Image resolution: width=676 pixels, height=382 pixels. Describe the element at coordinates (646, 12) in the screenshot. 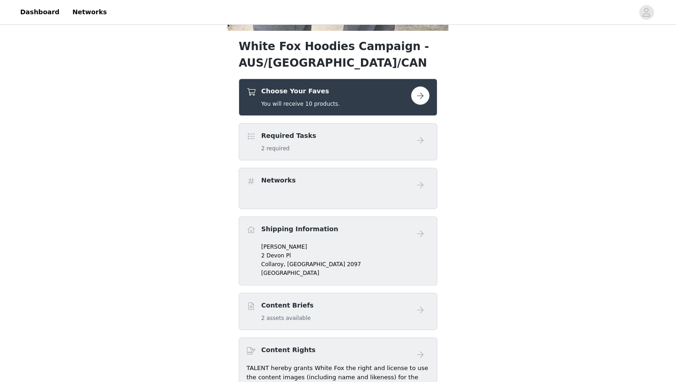

I see `div: avatar` at that location.